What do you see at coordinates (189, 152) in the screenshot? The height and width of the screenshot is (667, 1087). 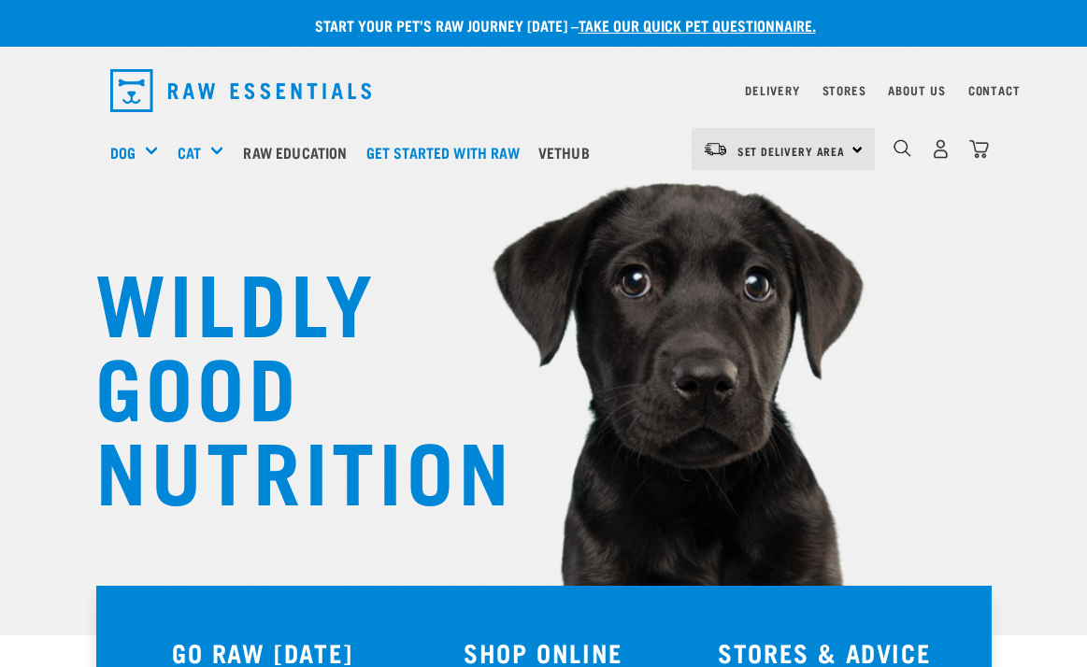 I see `a: Cat` at bounding box center [189, 152].